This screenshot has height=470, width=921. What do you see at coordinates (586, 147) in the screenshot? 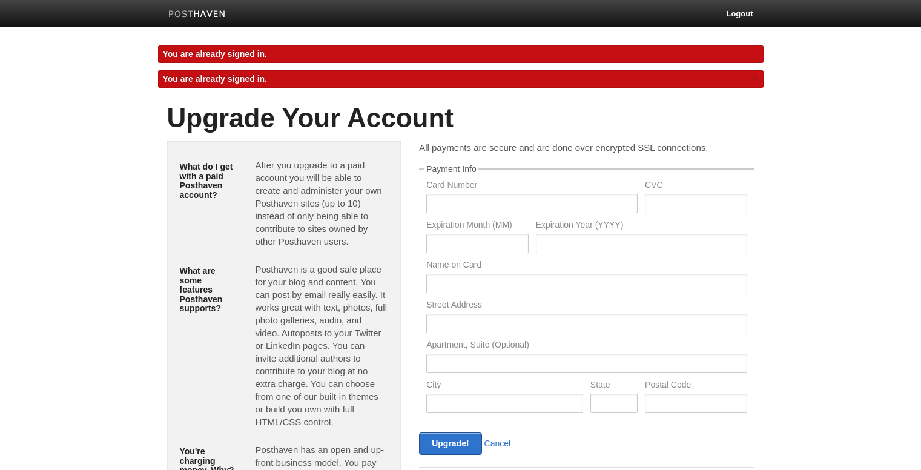
I see `p: All payments are secure and are done over encrypted SSL connections.` at bounding box center [586, 147].